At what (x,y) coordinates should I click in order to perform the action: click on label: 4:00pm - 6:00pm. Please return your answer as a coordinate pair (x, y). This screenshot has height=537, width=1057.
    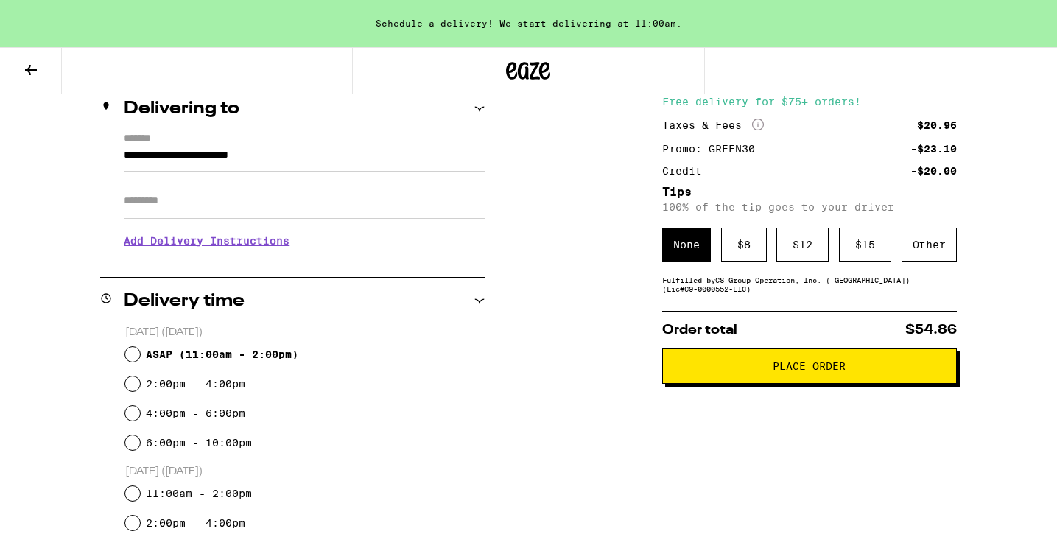
    Looking at the image, I should click on (195, 413).